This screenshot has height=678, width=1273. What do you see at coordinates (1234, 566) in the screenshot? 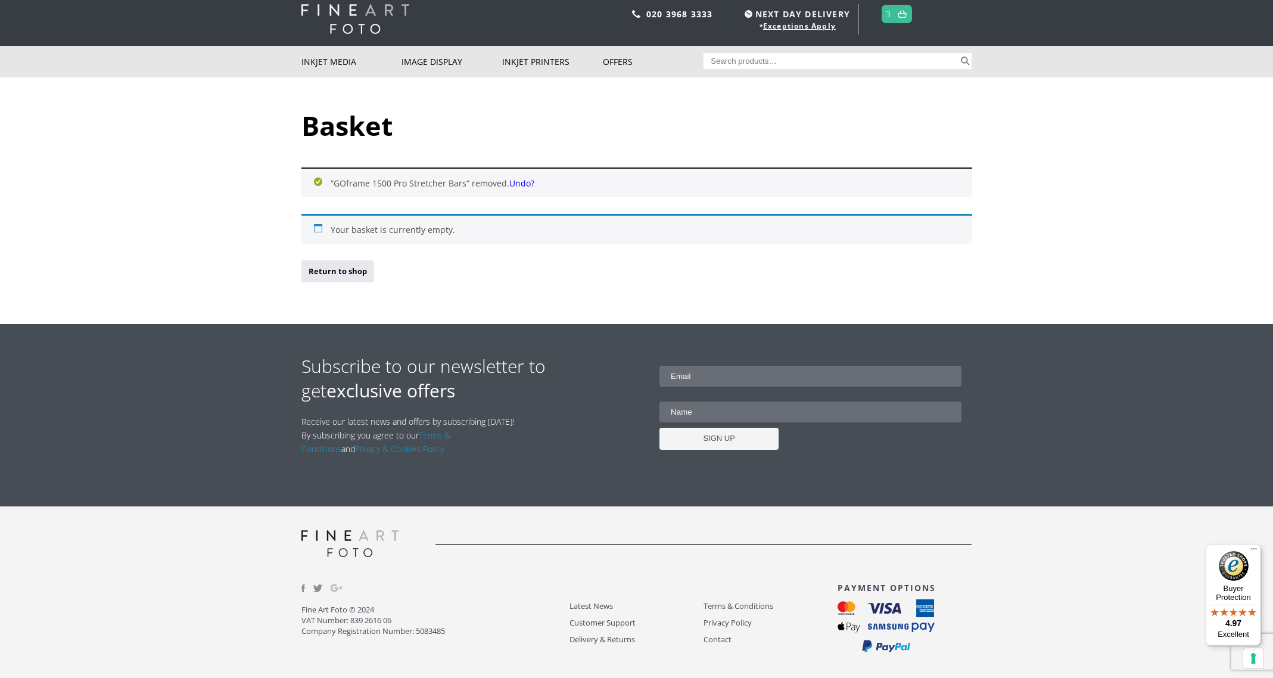
I see `img: Trusted Shops Trustmark` at bounding box center [1234, 566].